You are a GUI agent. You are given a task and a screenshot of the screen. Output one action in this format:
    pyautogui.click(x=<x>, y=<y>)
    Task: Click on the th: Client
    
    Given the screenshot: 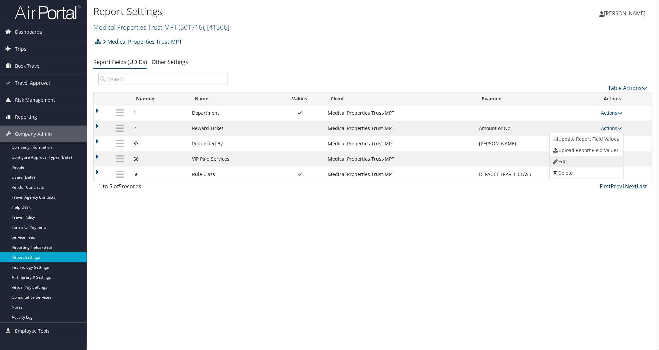 What is the action you would take?
    pyautogui.click(x=400, y=99)
    